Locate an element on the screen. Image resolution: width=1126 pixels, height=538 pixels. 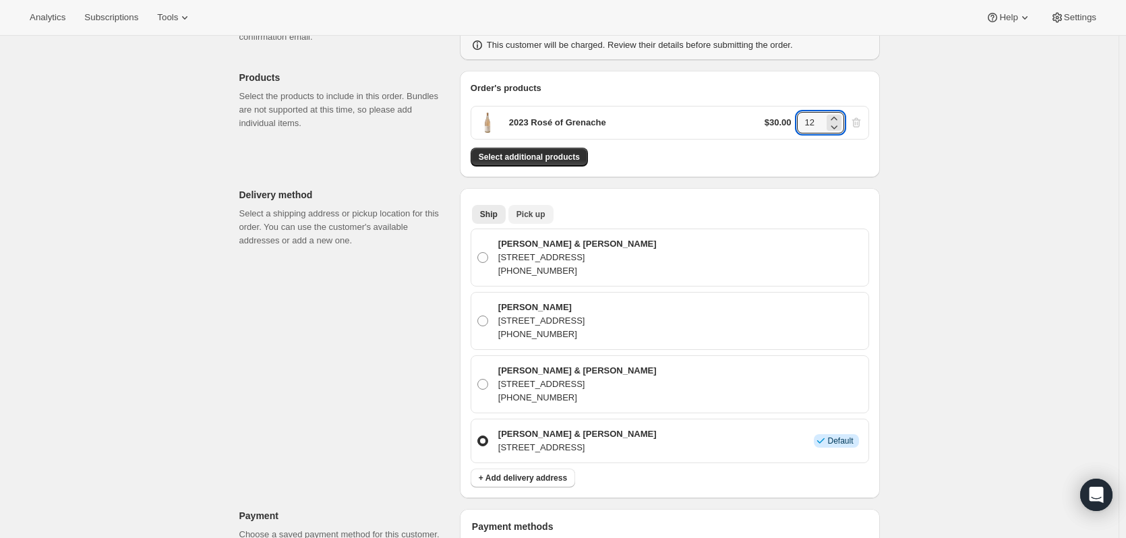
p: $30.00 is located at coordinates (778, 123).